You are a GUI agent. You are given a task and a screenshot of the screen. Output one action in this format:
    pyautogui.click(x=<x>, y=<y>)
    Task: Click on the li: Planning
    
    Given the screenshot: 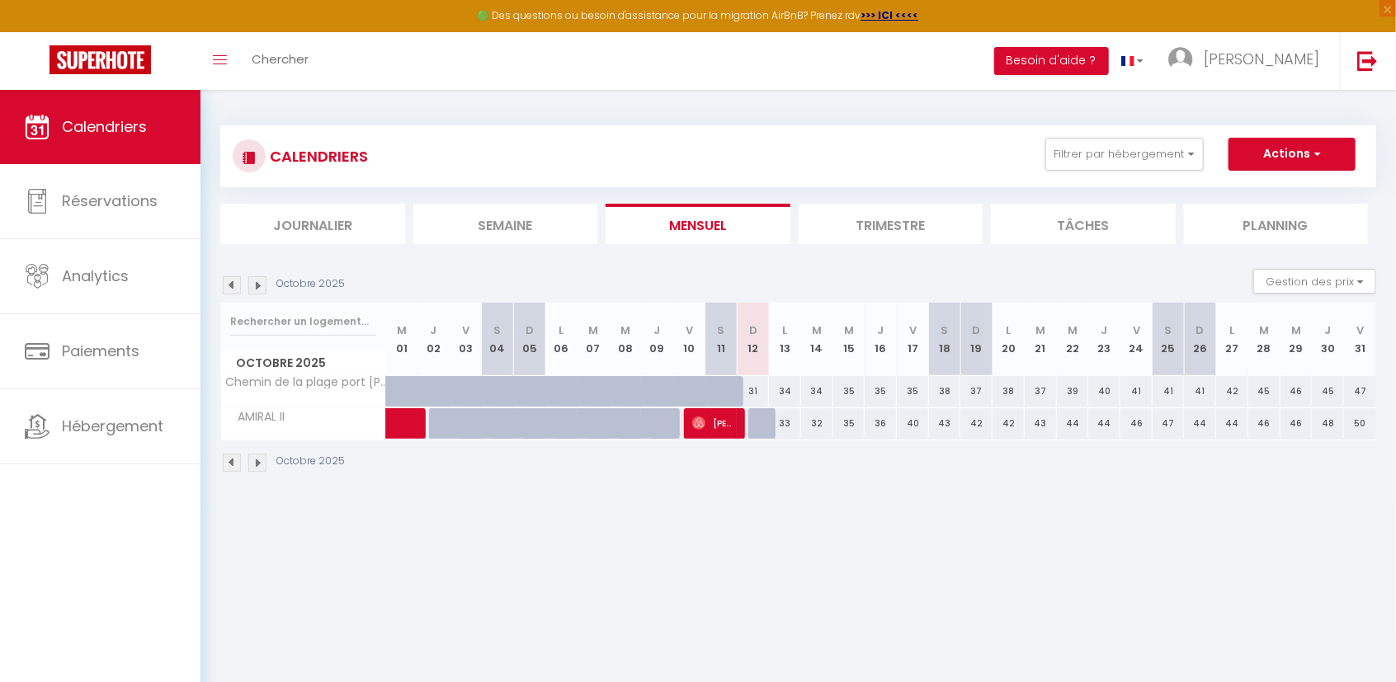 What is the action you would take?
    pyautogui.click(x=1276, y=224)
    